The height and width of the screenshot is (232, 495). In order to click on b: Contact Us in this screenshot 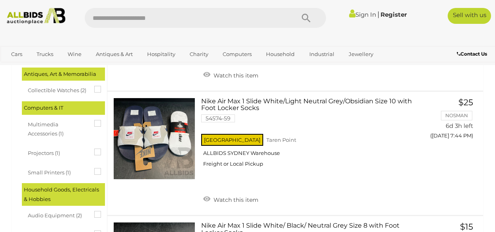, I will do `click(472, 54)`.